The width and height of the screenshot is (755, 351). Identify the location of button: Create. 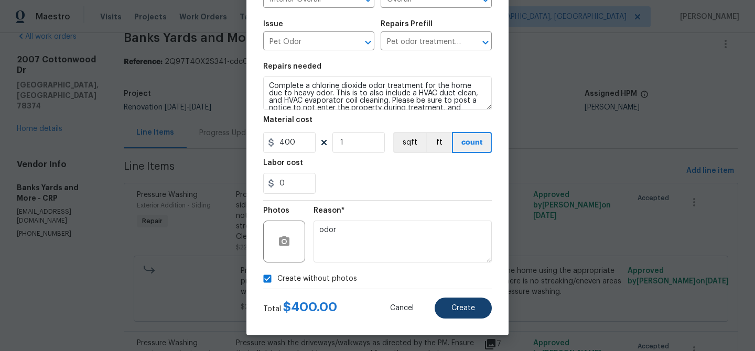
(463, 308).